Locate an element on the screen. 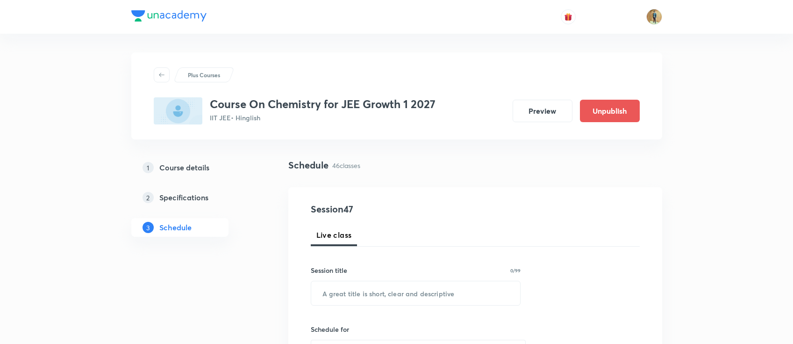  img: avatar is located at coordinates (568, 17).